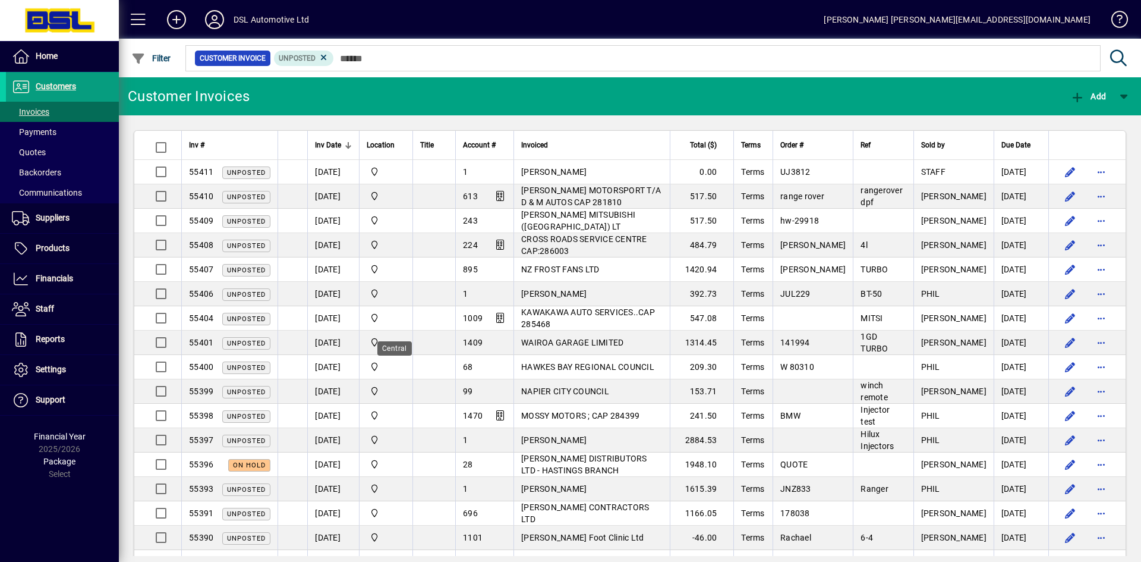 The height and width of the screenshot is (562, 1141). Describe the element at coordinates (795, 172) in the screenshot. I see `span: UJ3812` at that location.